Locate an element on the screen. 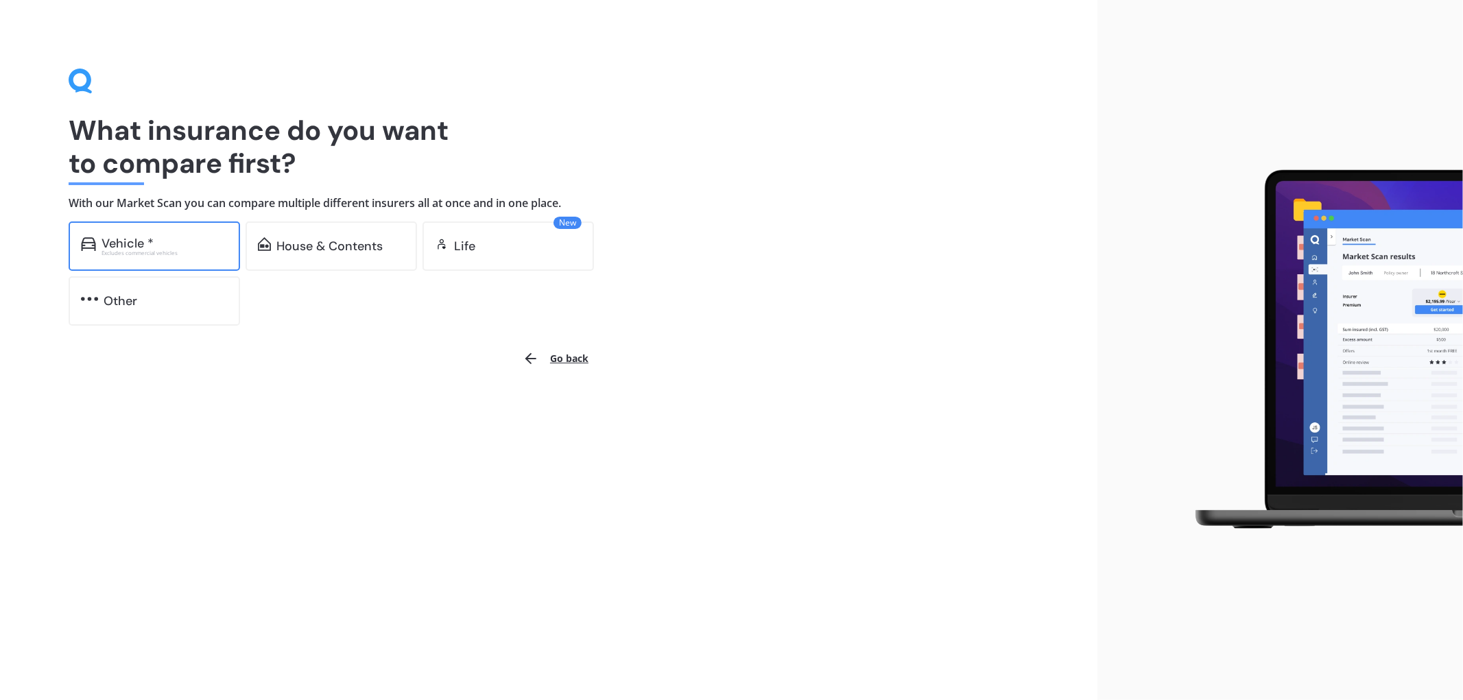 The width and height of the screenshot is (1463, 700). div: Vehicle * is located at coordinates (128, 243).